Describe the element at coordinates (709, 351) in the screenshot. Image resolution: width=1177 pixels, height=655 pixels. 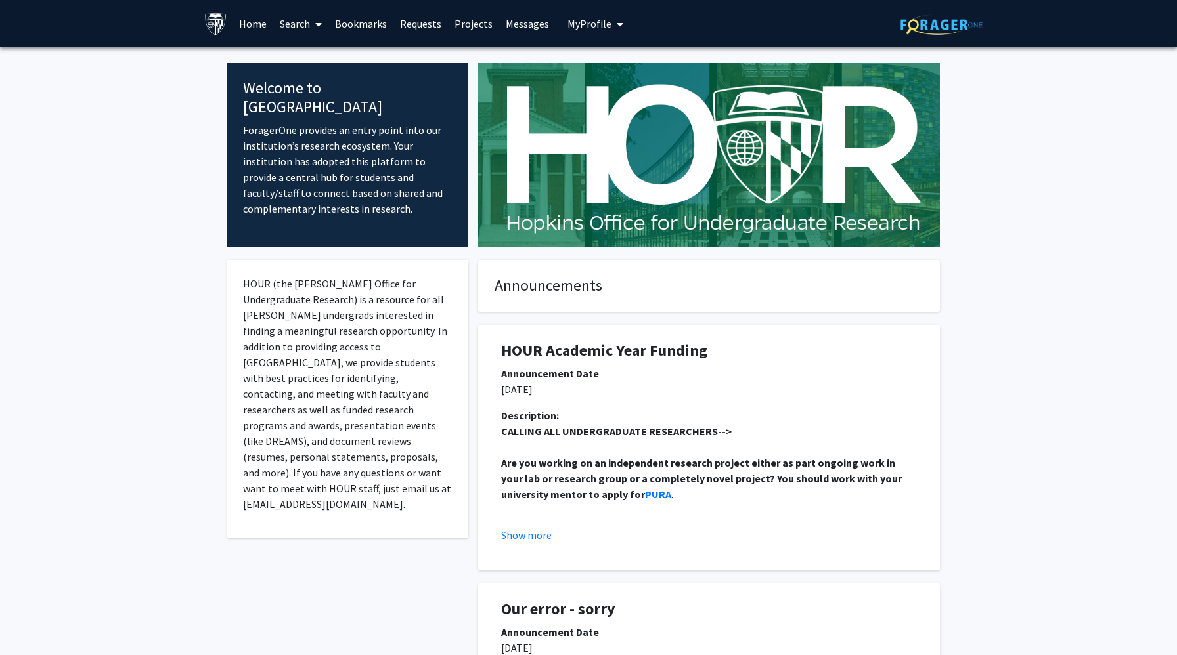
I see `h1: HOUR Academic Year Funding` at that location.